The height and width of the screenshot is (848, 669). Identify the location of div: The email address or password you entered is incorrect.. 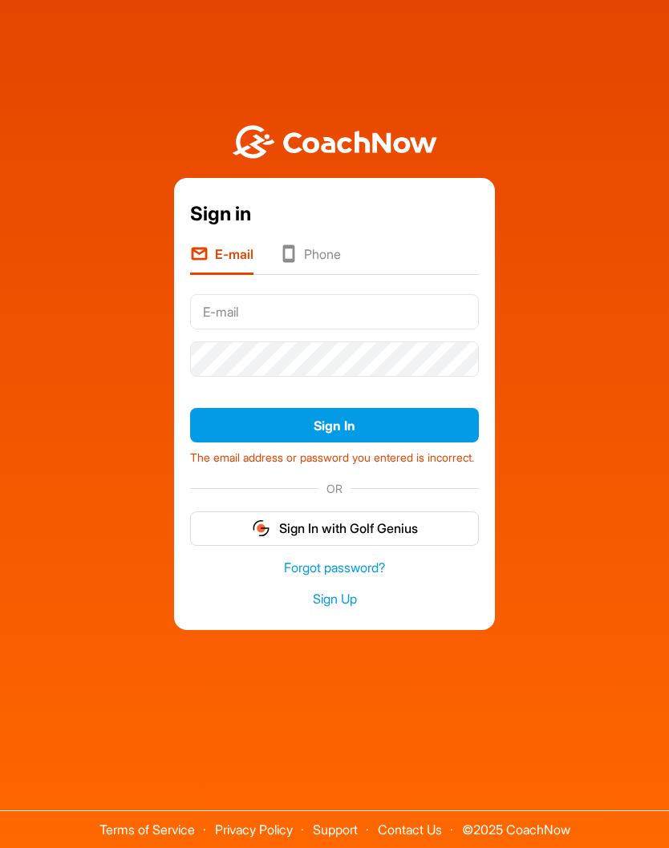
(334, 455).